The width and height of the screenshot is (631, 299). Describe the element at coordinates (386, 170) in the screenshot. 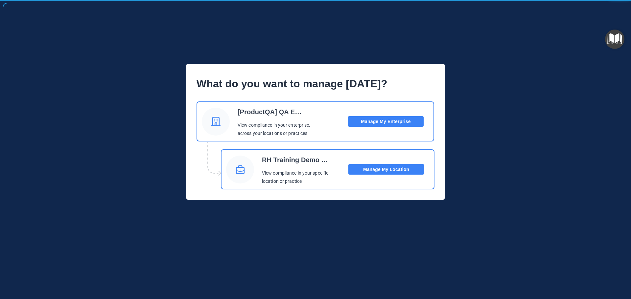

I see `button: Manage My Location` at that location.